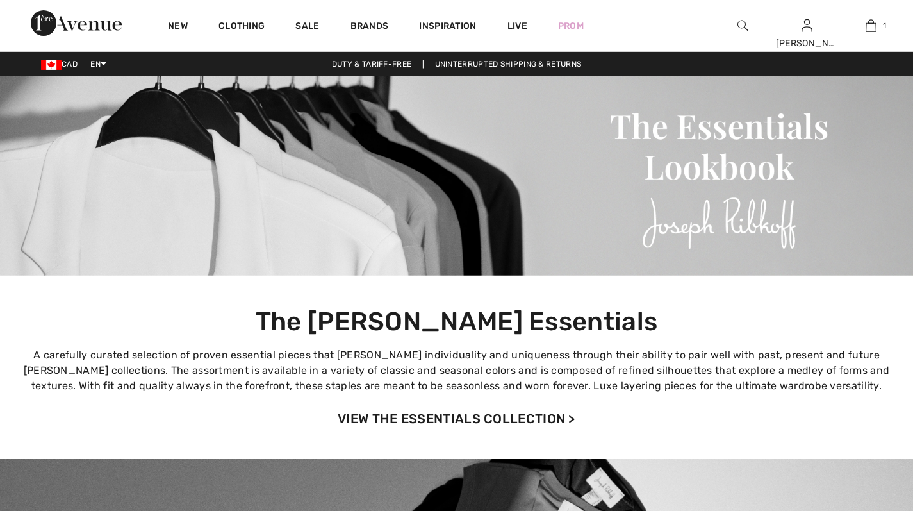 This screenshot has height=511, width=913. I want to click on span: EN, so click(98, 64).